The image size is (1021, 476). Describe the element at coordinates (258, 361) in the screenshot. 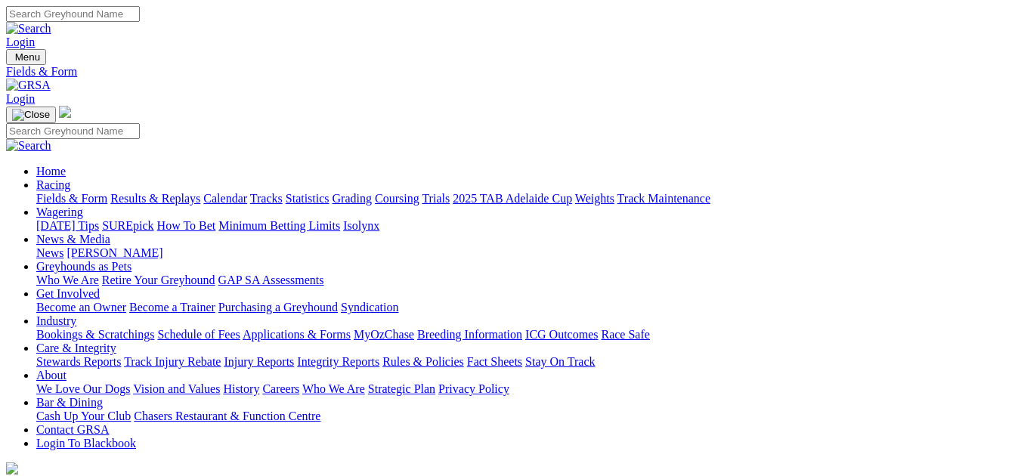

I see `a: Injury Reports` at that location.